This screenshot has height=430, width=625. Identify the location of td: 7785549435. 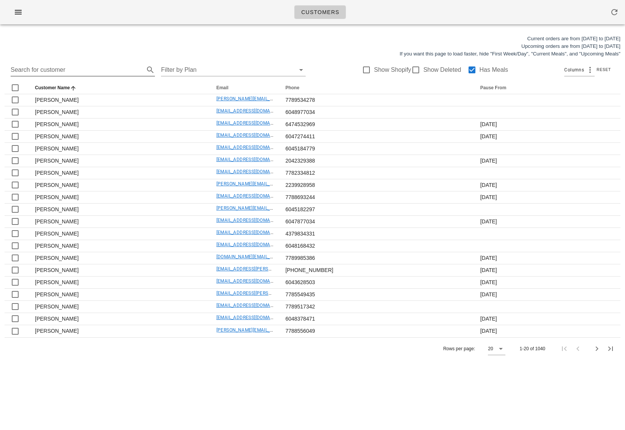
(377, 295).